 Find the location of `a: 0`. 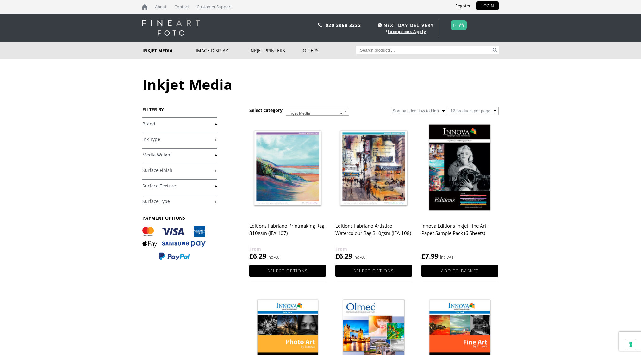

a: 0 is located at coordinates (454, 25).